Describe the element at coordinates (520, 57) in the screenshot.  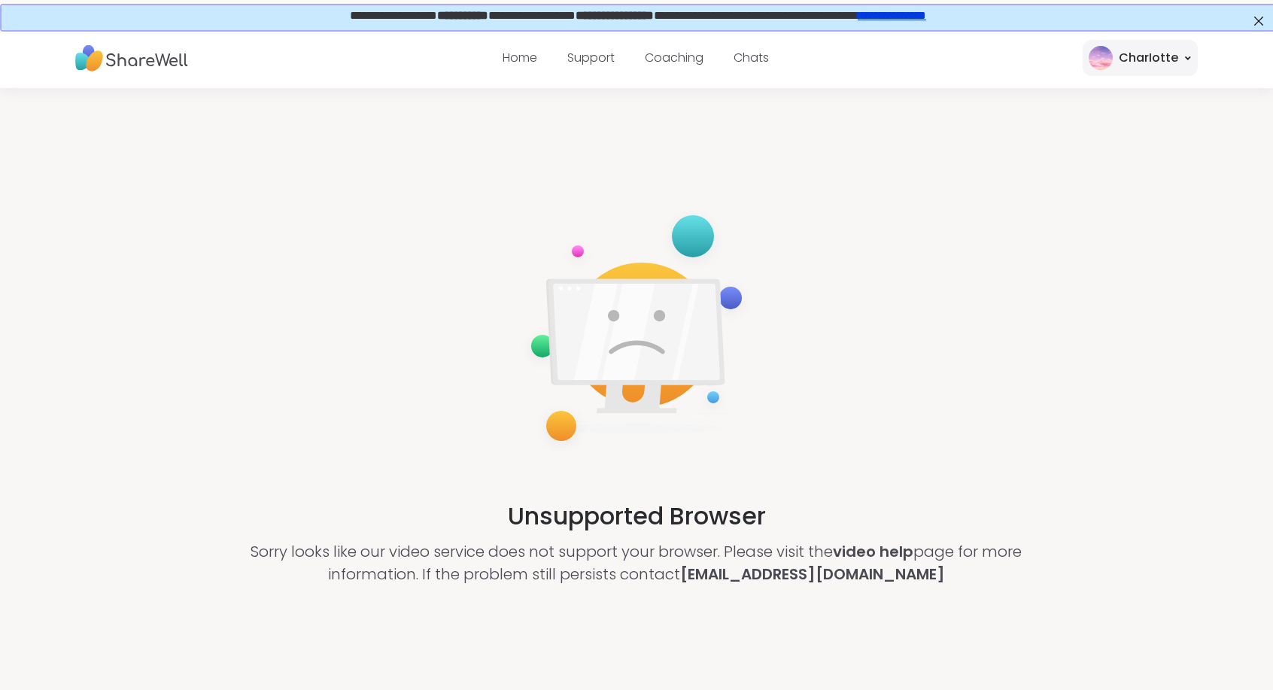
I see `a: Home` at that location.